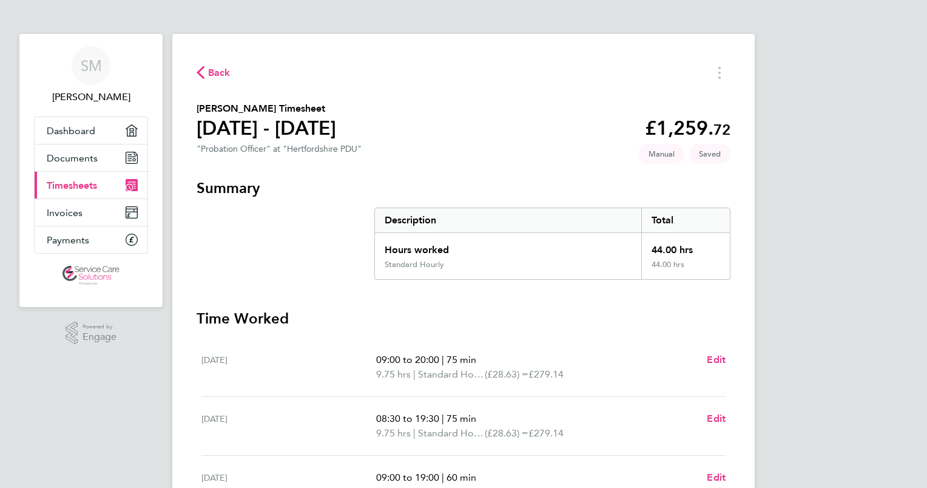  I want to click on h3: Time Worked, so click(464, 319).